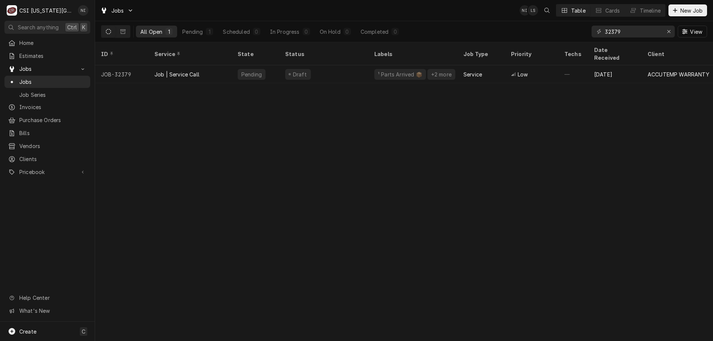 Image resolution: width=713 pixels, height=341 pixels. What do you see at coordinates (52, 298) in the screenshot?
I see `span: Help Center` at bounding box center [52, 298].